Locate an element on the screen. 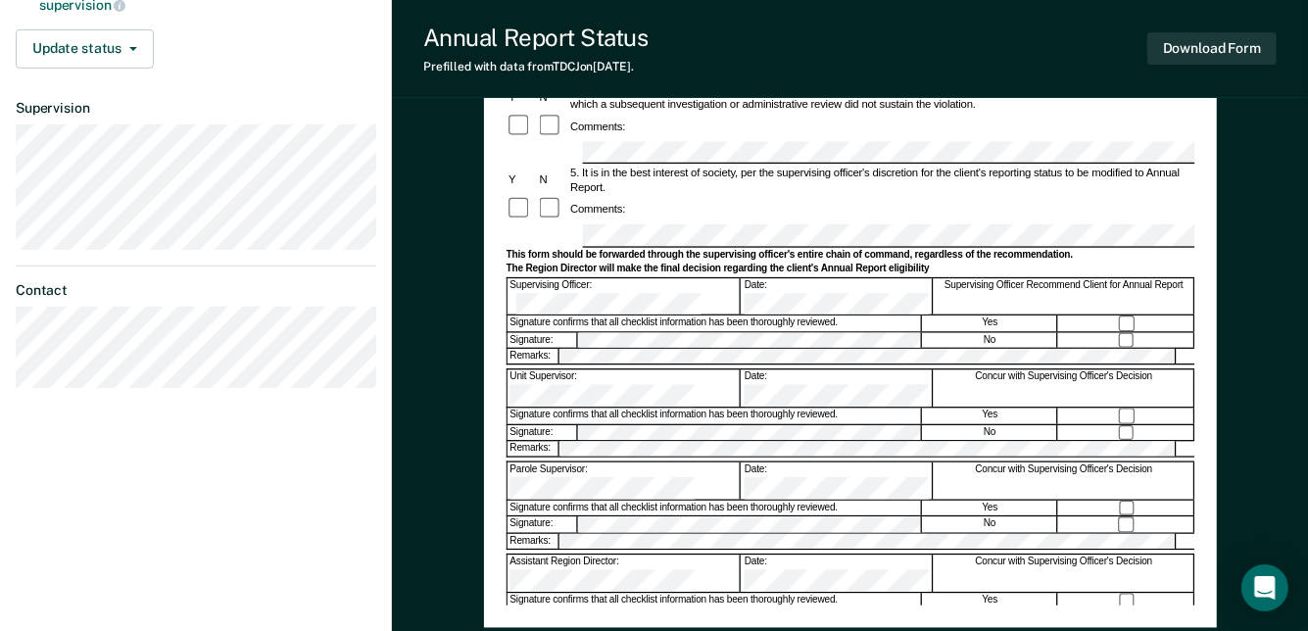  button: Download Form is located at coordinates (1212, 48).